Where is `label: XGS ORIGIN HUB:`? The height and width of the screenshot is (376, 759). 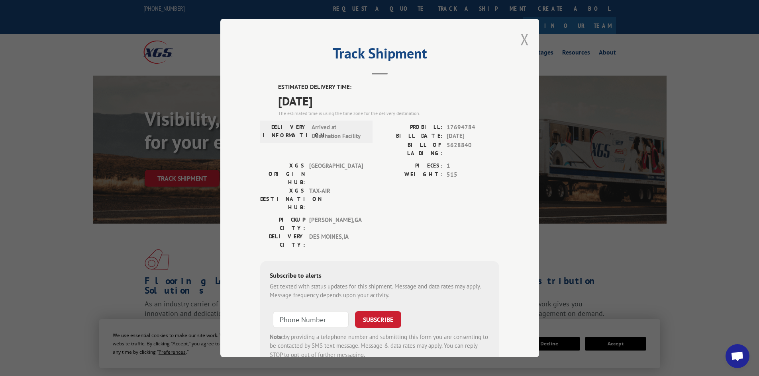
label: XGS ORIGIN HUB: is located at coordinates (282, 174).